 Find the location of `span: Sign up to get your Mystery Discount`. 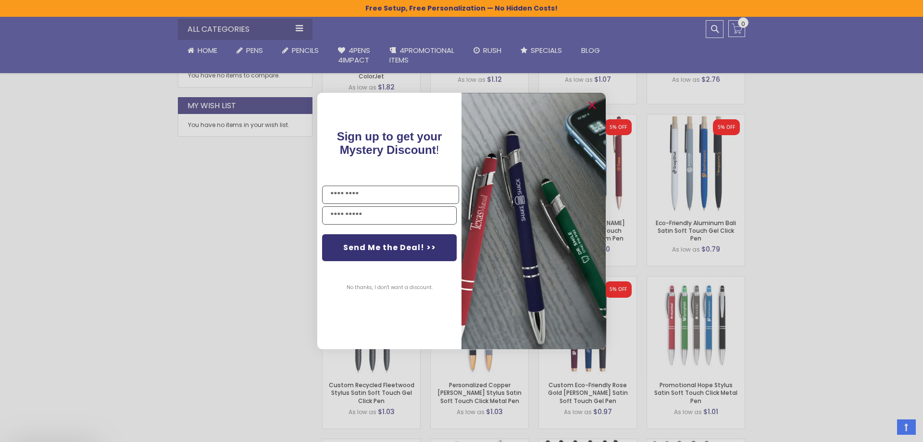

span: Sign up to get your Mystery Discount is located at coordinates (389, 143).